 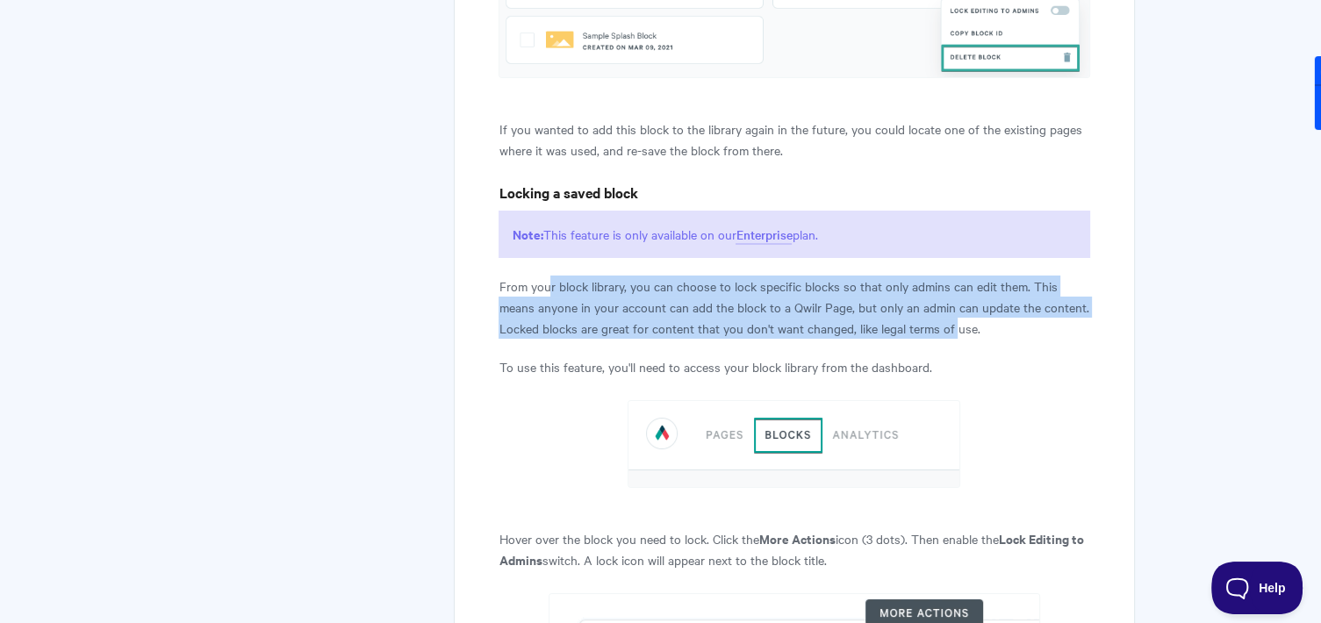 What do you see at coordinates (793, 192) in the screenshot?
I see `h4: Locking a saved block` at bounding box center [793, 192].